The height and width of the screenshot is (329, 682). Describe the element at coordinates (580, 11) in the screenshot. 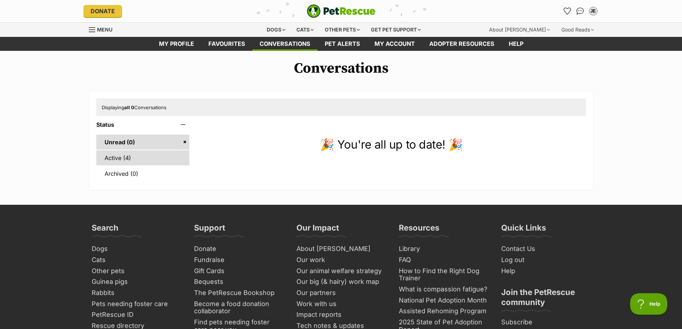

I see `img: chat-41dd97257d64d25036548639549fe6c8038ab92f7586957e7f3b1b290dea8141.svg` at that location.